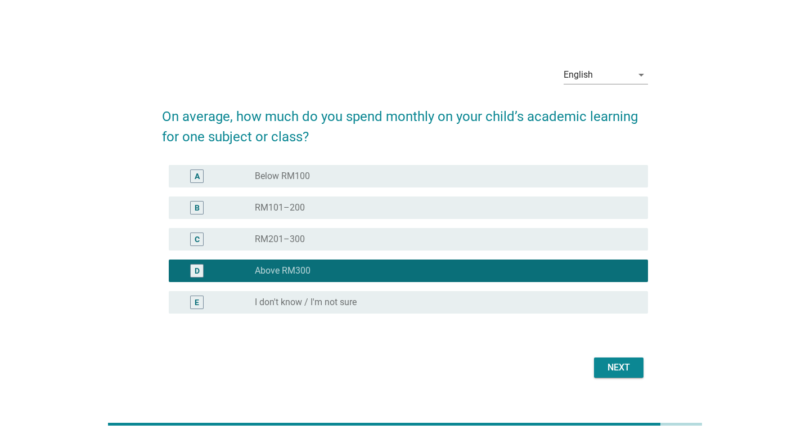  What do you see at coordinates (197, 271) in the screenshot?
I see `div: D` at bounding box center [197, 271].